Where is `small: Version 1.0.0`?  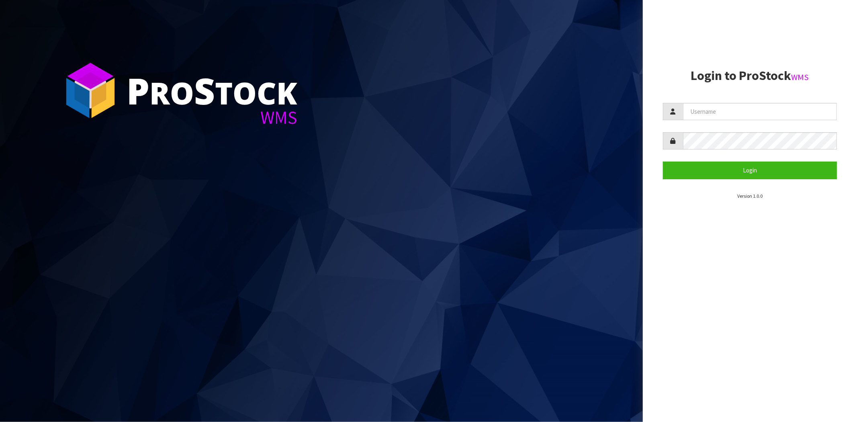
small: Version 1.0.0 is located at coordinates (750, 196).